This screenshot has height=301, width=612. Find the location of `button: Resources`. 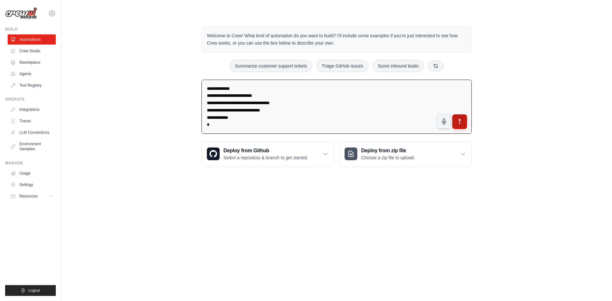

button: Resources is located at coordinates (32, 196).